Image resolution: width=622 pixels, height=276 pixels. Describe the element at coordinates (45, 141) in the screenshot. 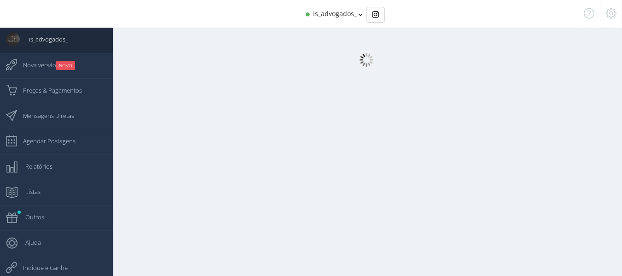

I see `span: Agendar Postagens` at that location.